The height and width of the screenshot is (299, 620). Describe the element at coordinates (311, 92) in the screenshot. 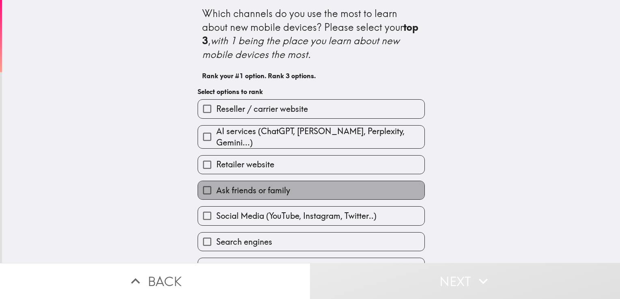

I see `h6: Select options to rank` at that location.